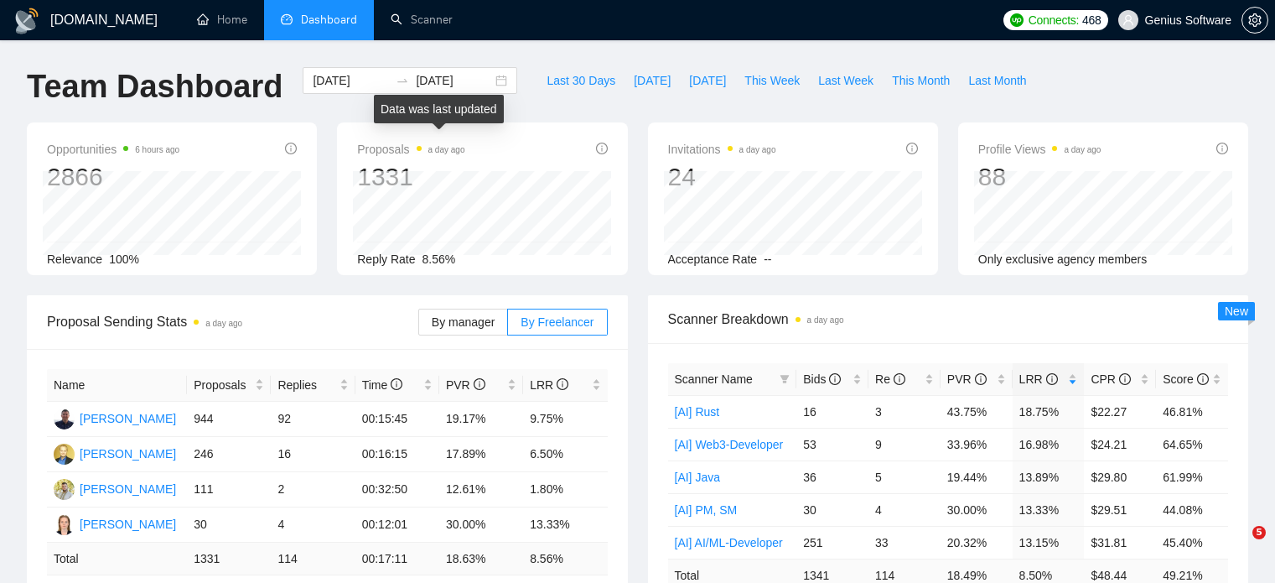  I want to click on button: Last Week, so click(846, 80).